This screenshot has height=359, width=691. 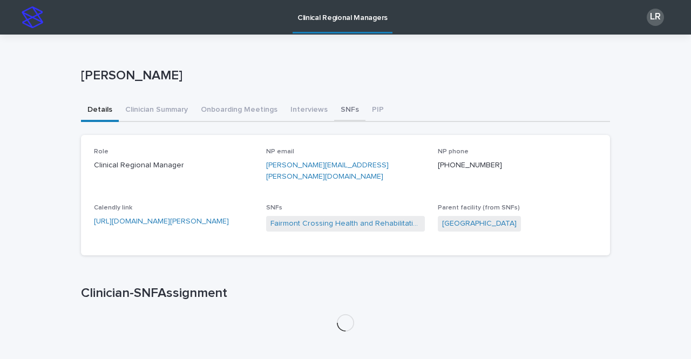 What do you see at coordinates (453, 152) in the screenshot?
I see `span: NP phone` at bounding box center [453, 152].